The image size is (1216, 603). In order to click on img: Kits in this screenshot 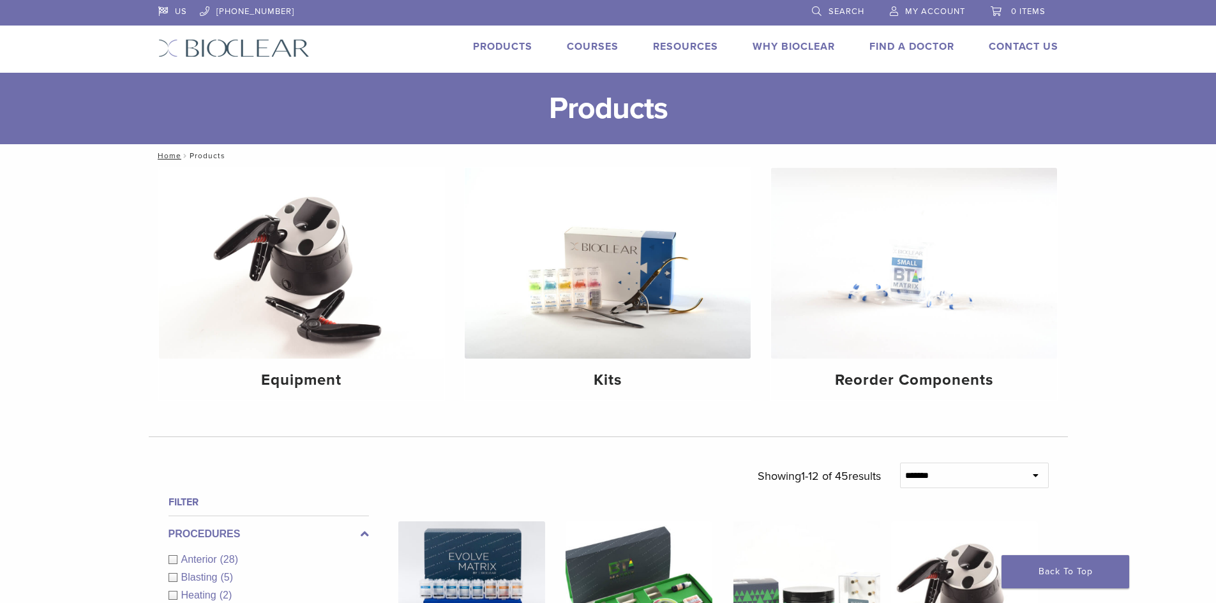, I will do `click(608, 263)`.